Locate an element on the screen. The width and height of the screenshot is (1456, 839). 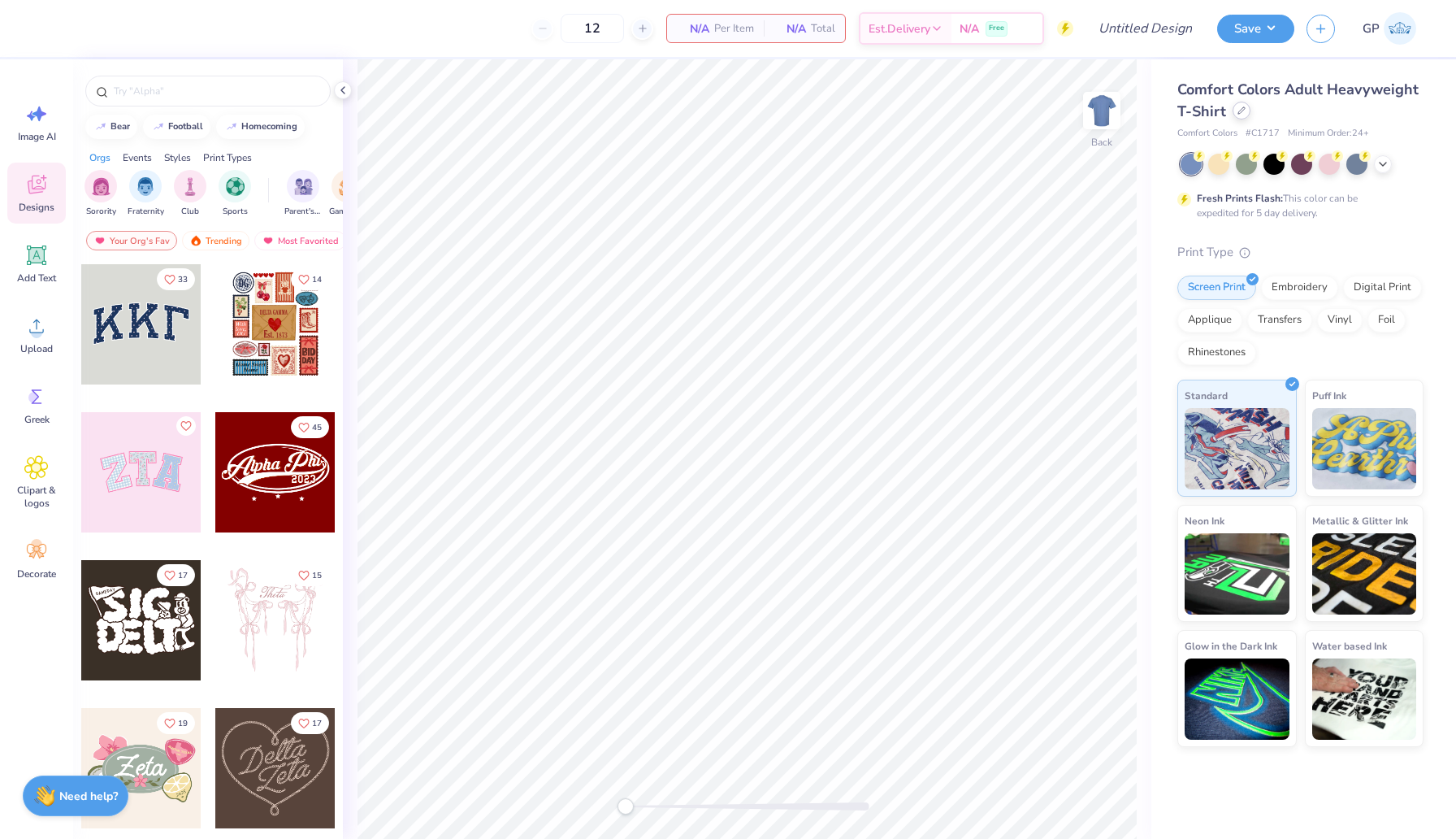
img: Game Day Image is located at coordinates (348, 186).